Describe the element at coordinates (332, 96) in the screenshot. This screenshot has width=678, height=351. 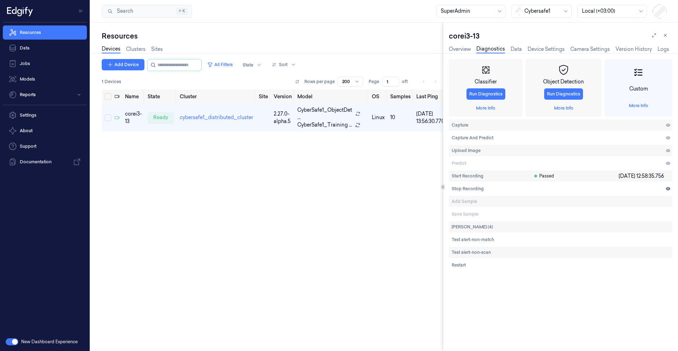
I see `th: Model` at that location.